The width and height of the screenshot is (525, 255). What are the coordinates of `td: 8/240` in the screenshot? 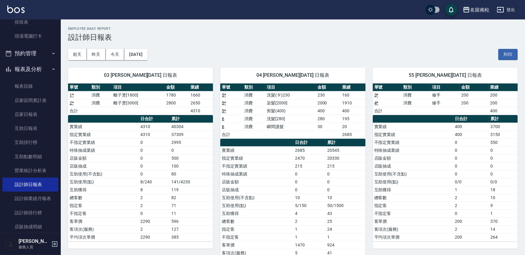 It's located at (154, 182).